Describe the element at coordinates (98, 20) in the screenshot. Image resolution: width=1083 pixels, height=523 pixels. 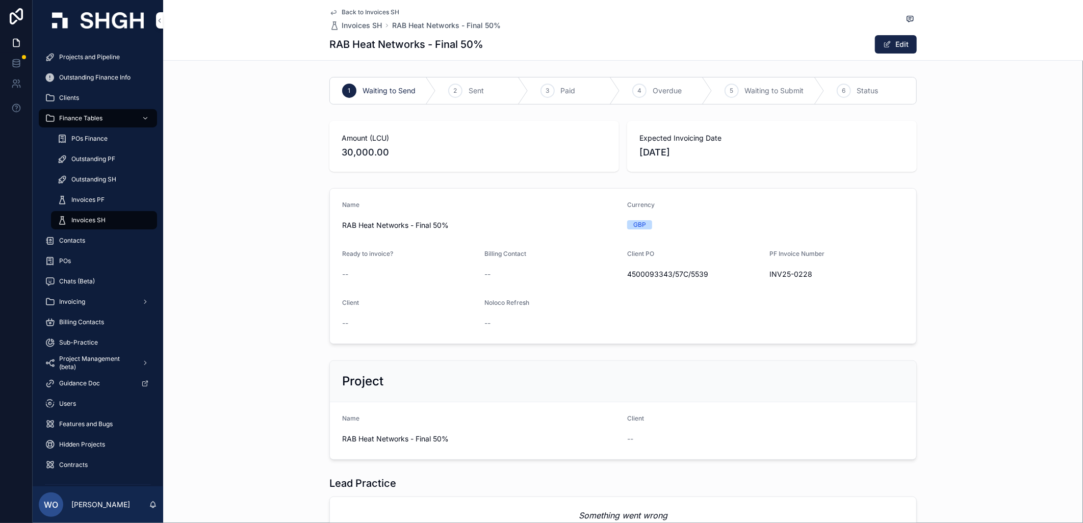
I see `img: App logo` at that location.